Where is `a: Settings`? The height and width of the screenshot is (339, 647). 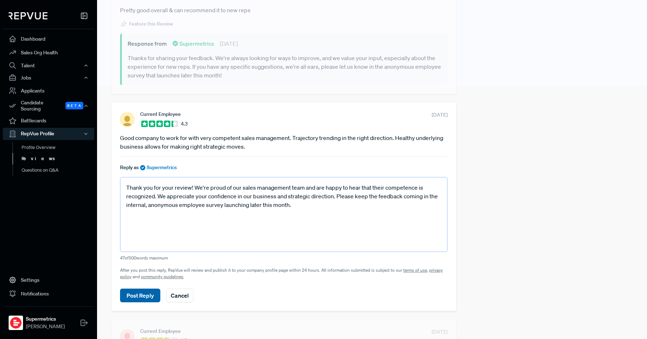
a: Settings is located at coordinates (49, 280).